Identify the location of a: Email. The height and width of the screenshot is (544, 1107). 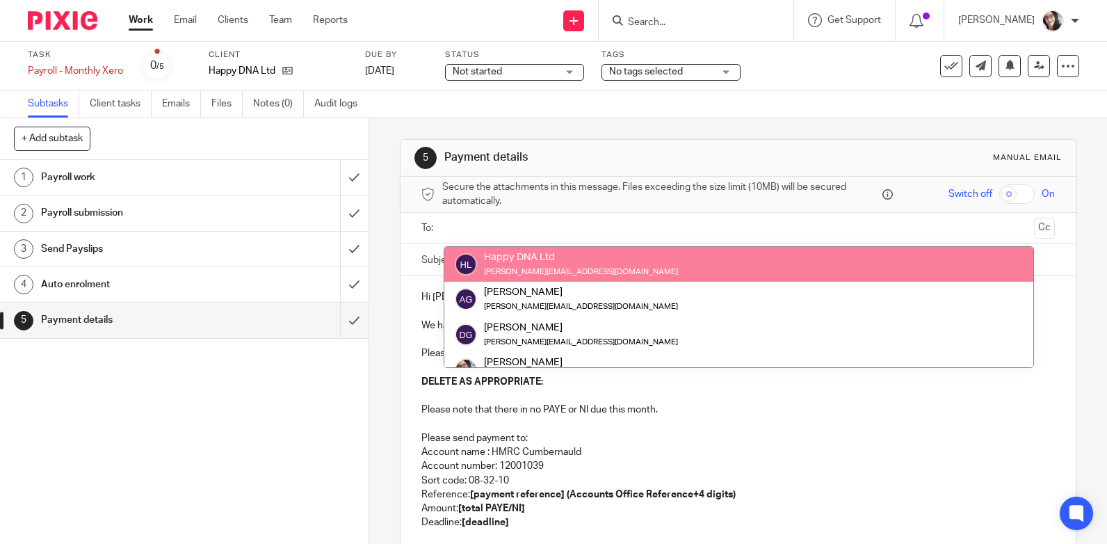
(185, 20).